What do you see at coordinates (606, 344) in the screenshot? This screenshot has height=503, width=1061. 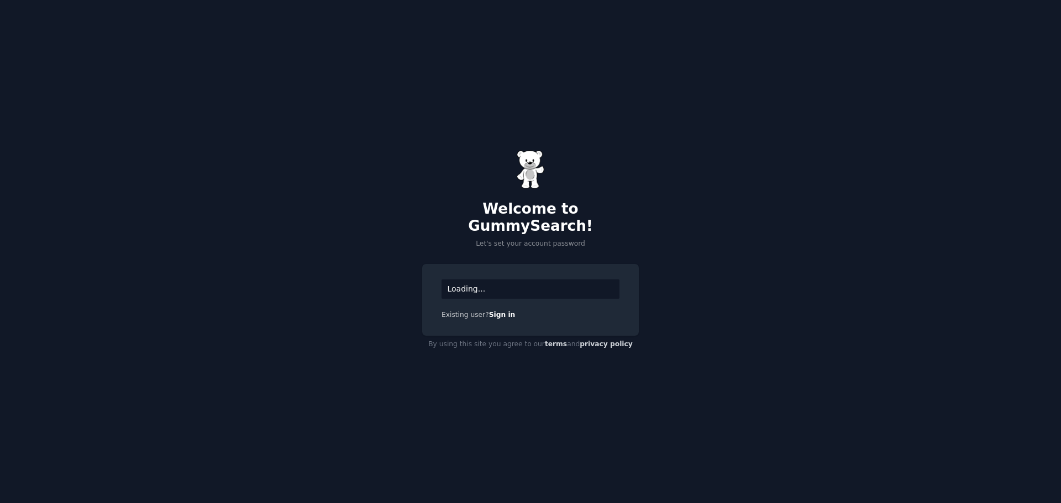 I see `a: privacy policy` at bounding box center [606, 344].